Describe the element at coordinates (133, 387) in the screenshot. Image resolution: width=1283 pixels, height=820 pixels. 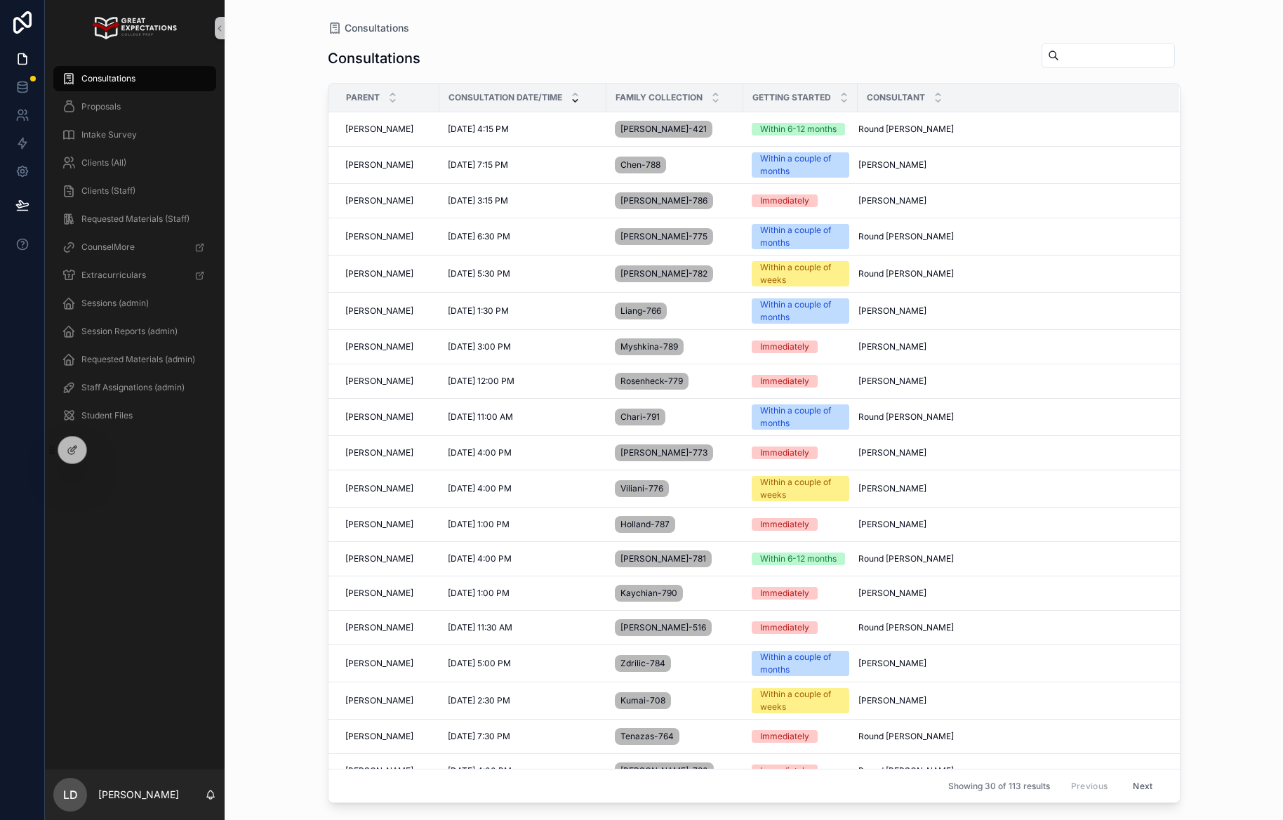
I see `span: Staff Assignations (admin)` at that location.